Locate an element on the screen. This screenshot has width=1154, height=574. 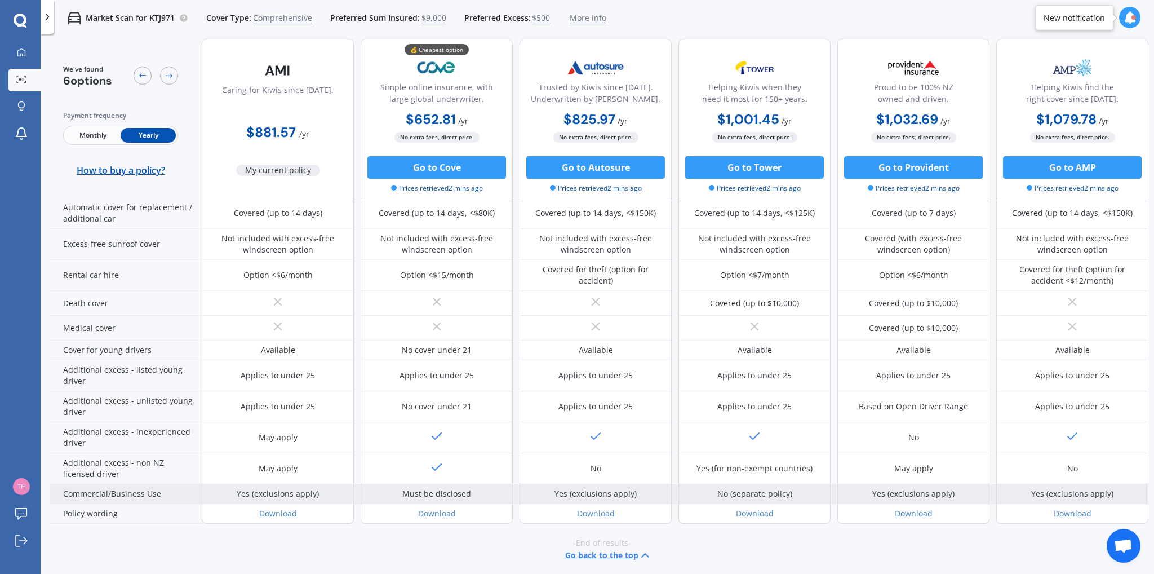
div: Automatic cover for replacement / additional car is located at coordinates (126, 213).